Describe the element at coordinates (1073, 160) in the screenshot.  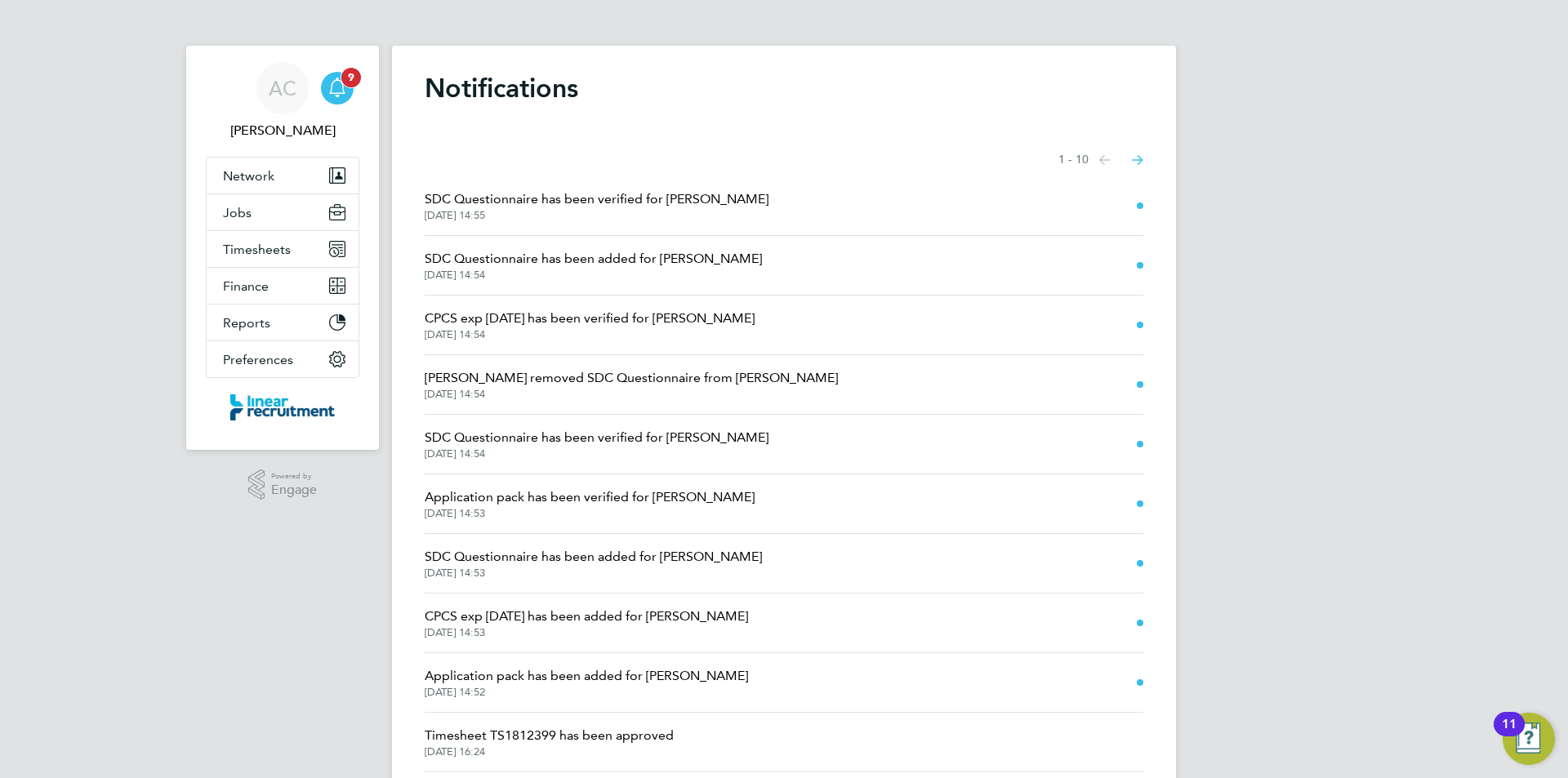
I see `span: 1 - 10` at that location.